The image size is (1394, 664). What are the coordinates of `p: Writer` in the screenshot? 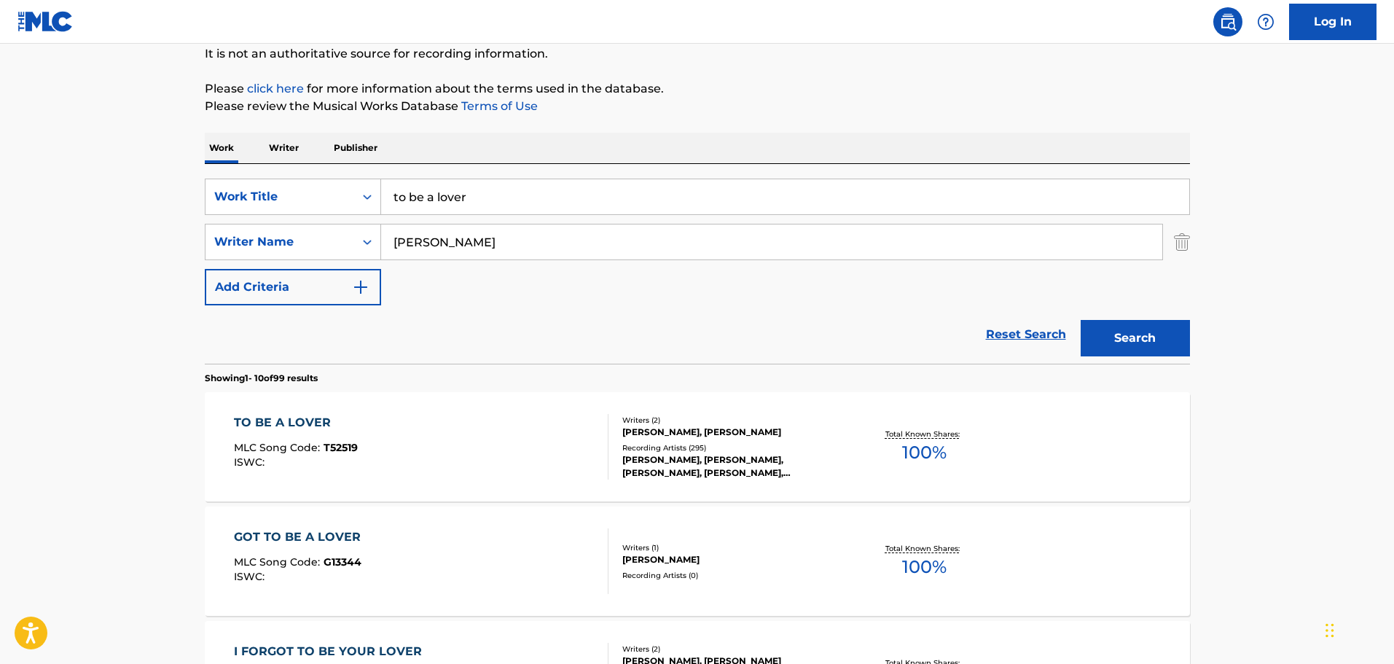 It's located at (284, 148).